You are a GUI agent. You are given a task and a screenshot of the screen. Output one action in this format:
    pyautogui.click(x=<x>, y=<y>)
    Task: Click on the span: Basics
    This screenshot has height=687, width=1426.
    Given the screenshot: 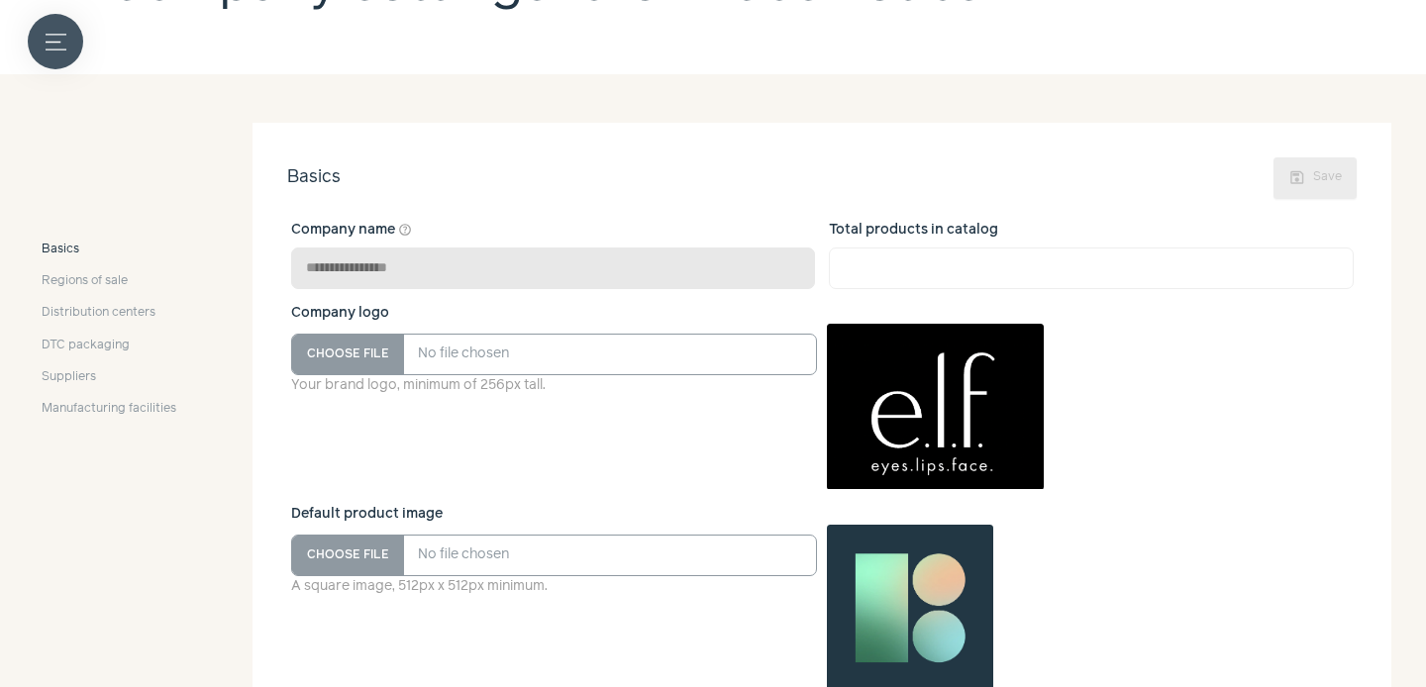 What is the action you would take?
    pyautogui.click(x=60, y=249)
    